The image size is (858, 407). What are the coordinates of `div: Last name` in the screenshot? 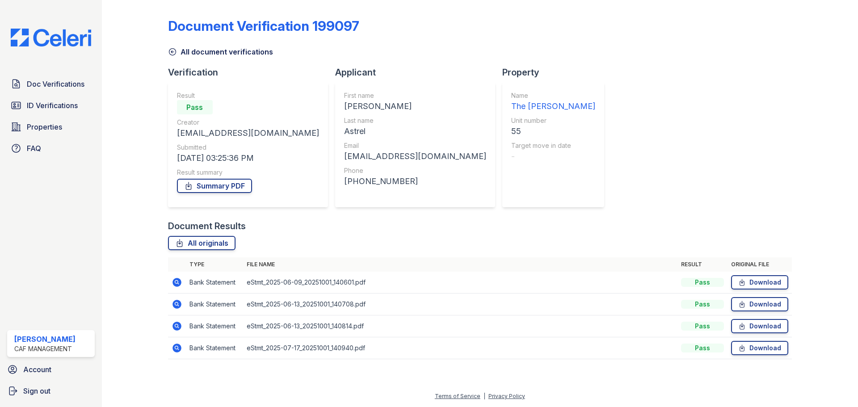 It's located at (415, 121).